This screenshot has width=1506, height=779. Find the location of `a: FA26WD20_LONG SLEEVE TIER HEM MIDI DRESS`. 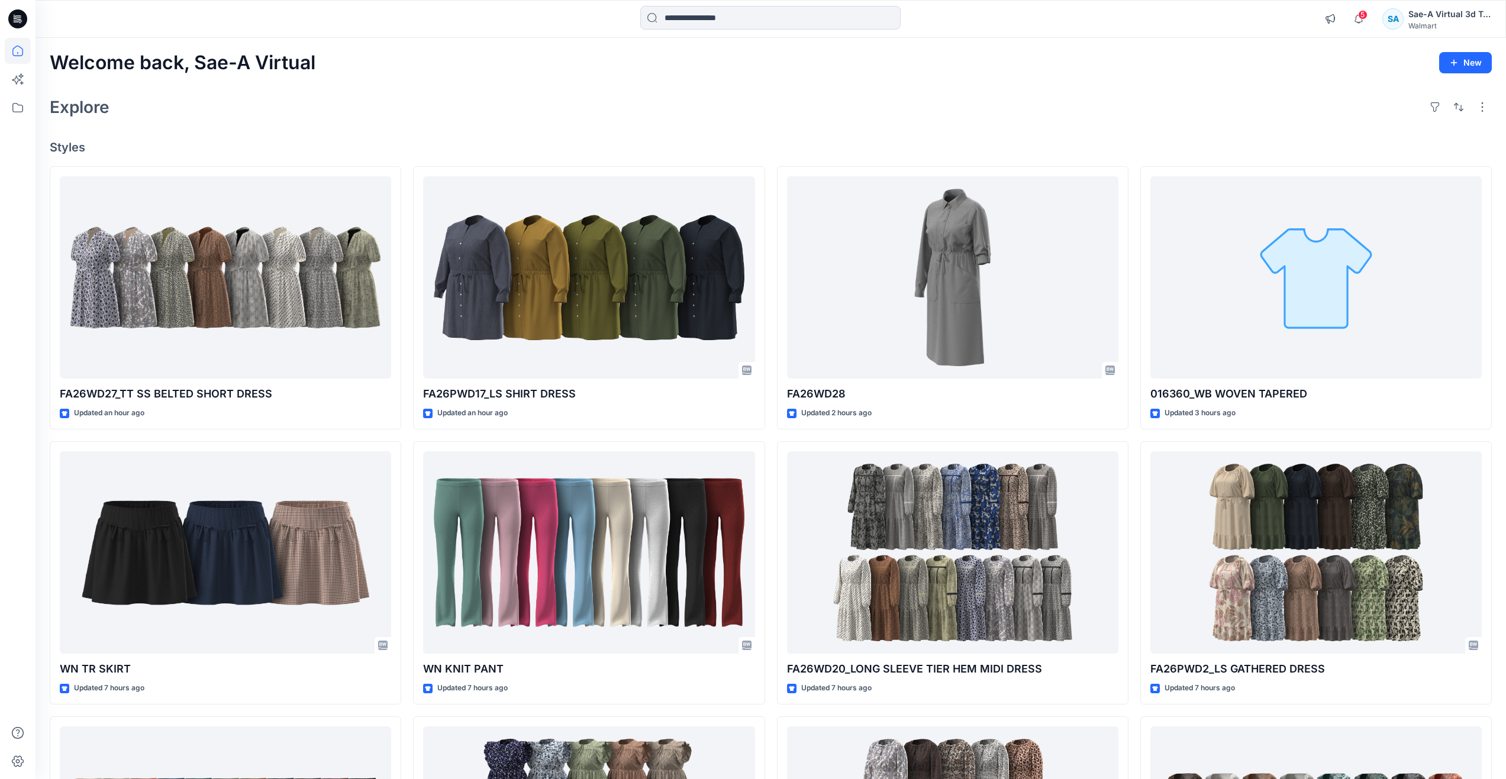

a: FA26WD20_LONG SLEEVE TIER HEM MIDI DRESS is located at coordinates (953, 553).